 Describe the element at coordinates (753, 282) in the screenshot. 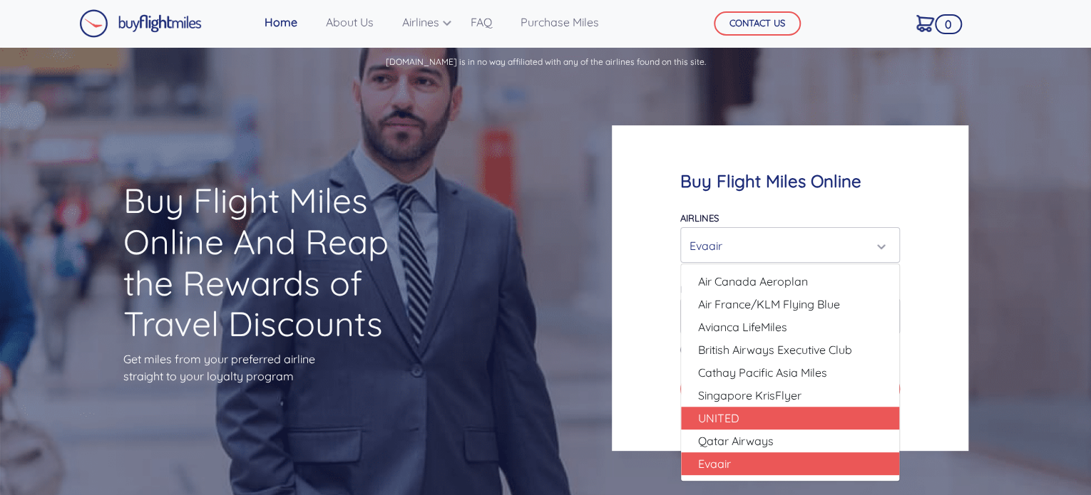

I see `span: Air Canada Aeroplan` at that location.